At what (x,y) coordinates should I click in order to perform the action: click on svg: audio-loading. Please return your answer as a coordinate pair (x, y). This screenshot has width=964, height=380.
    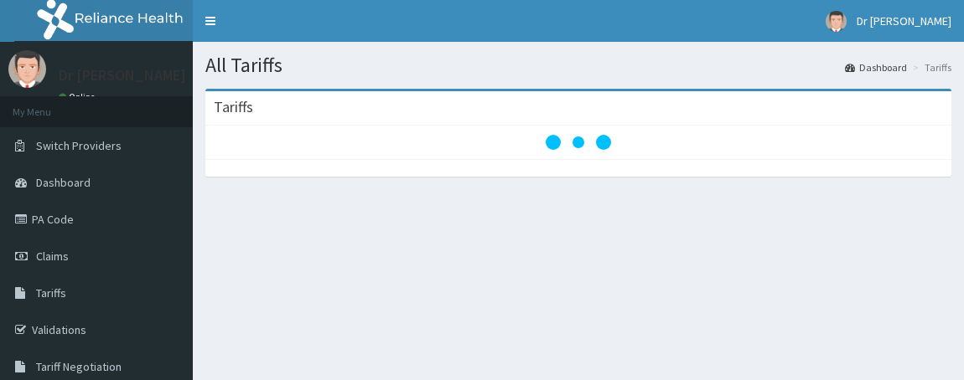
    Looking at the image, I should click on (578, 142).